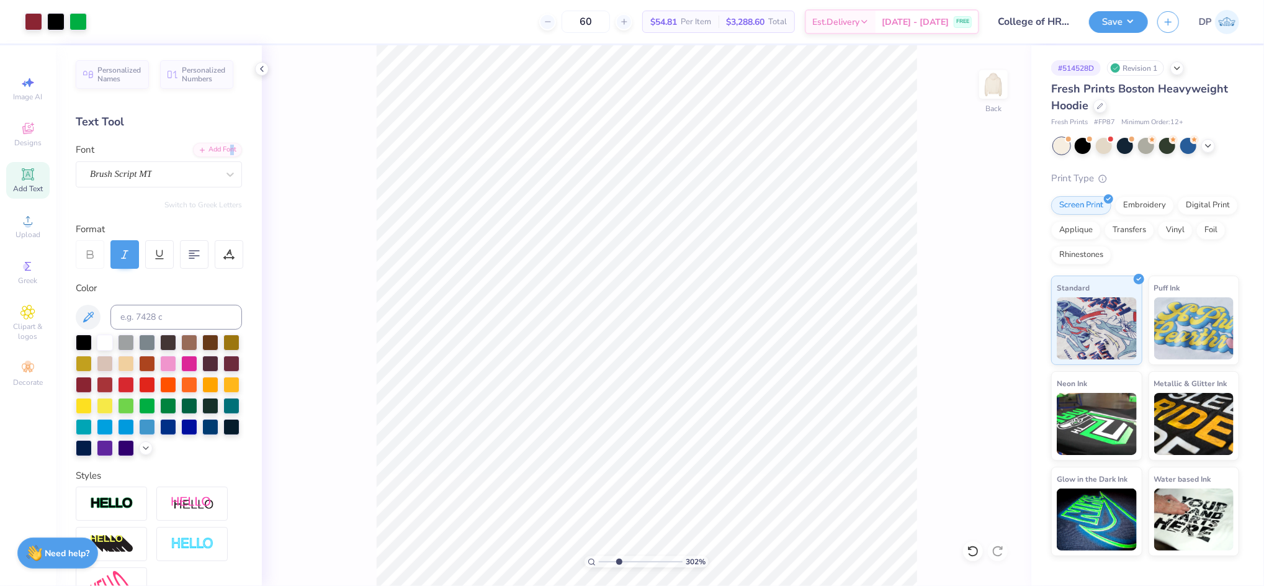  Describe the element at coordinates (1140, 97) in the screenshot. I see `span: Fresh Prints Boston Heavyweight Hoodie` at that location.